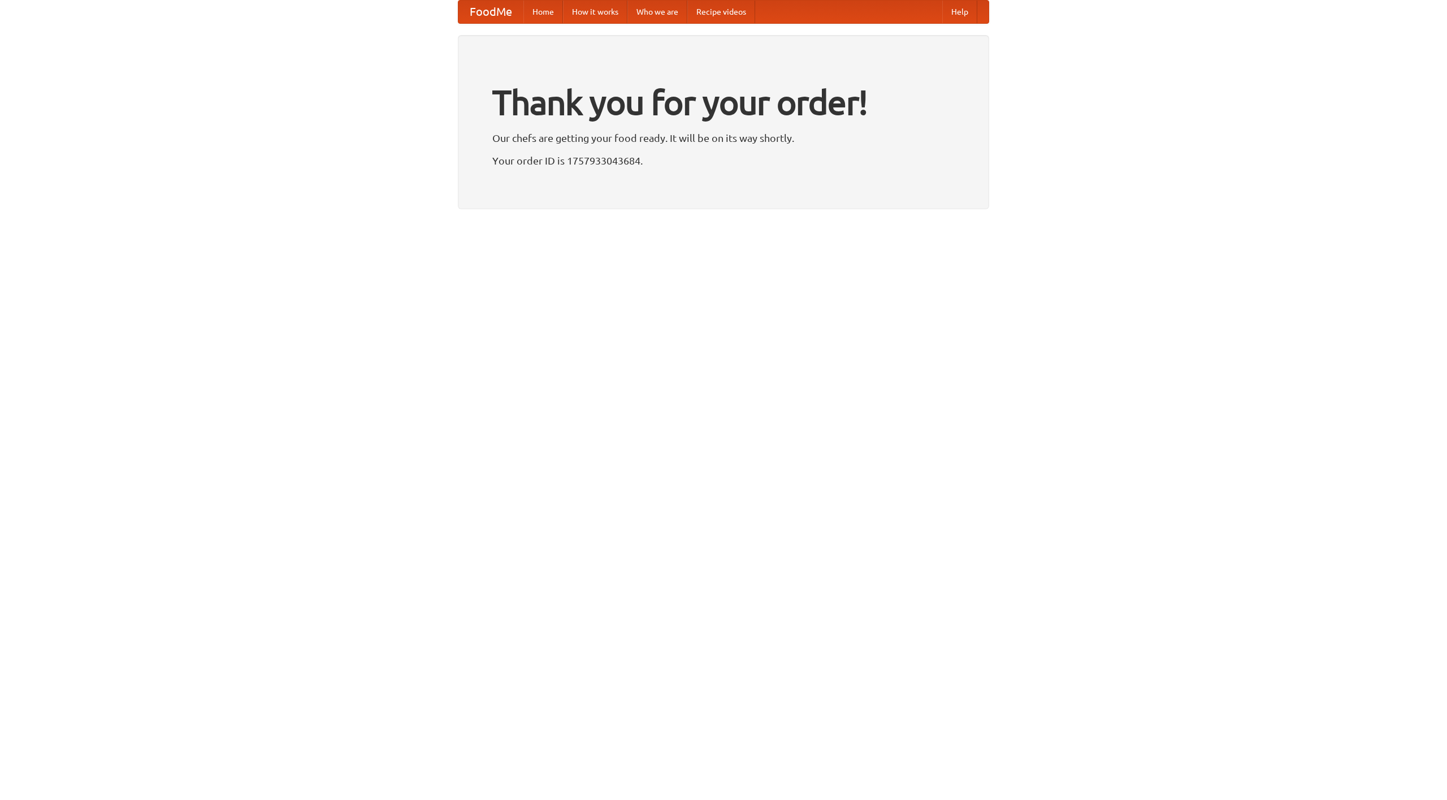 This screenshot has height=800, width=1447. Describe the element at coordinates (490, 12) in the screenshot. I see `a: FoodMe` at that location.